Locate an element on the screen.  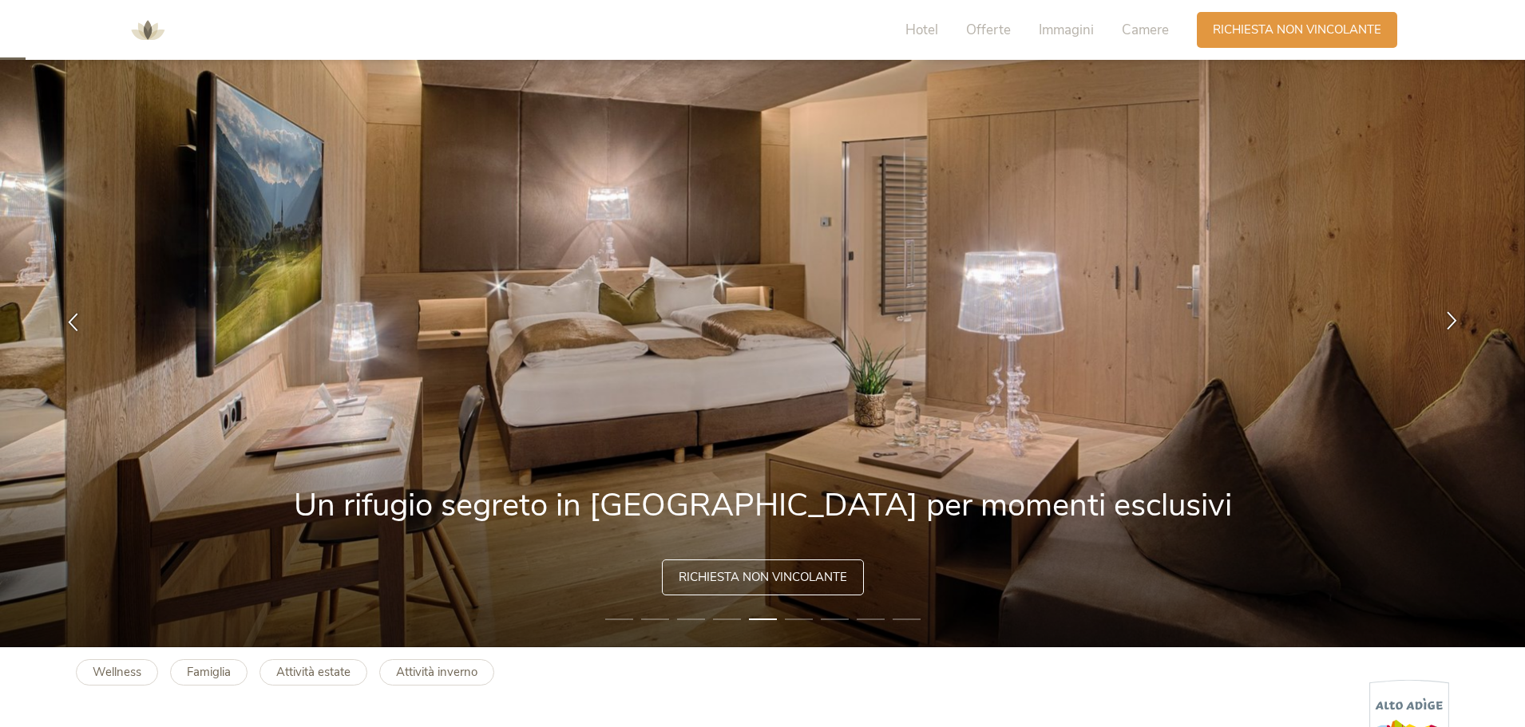
b: Attività inverno is located at coordinates (437, 672).